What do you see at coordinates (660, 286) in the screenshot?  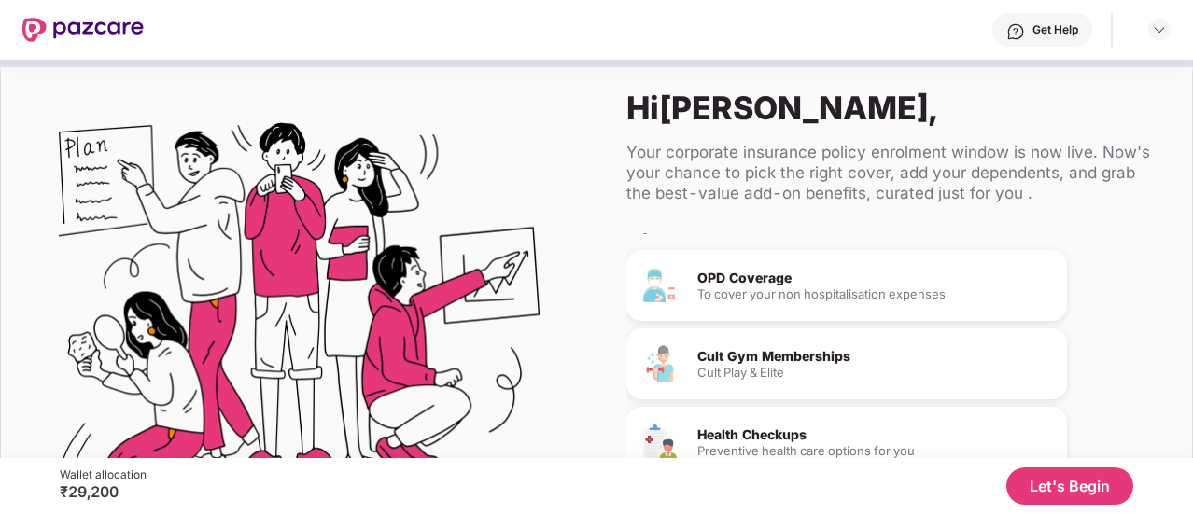 I see `img: OPD Coverage` at bounding box center [660, 286].